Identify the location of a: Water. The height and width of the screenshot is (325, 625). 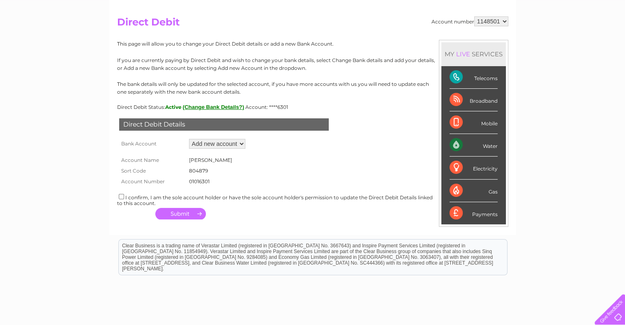
(488, 38).